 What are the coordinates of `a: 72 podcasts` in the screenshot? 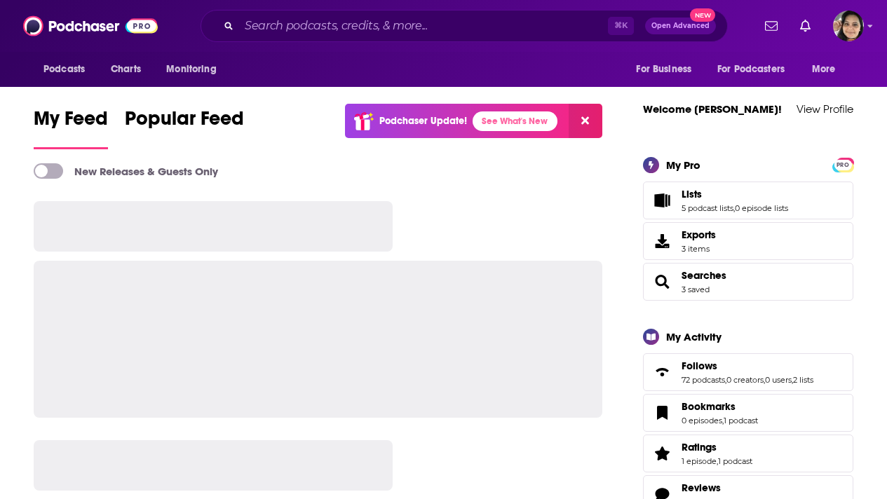 It's located at (703, 380).